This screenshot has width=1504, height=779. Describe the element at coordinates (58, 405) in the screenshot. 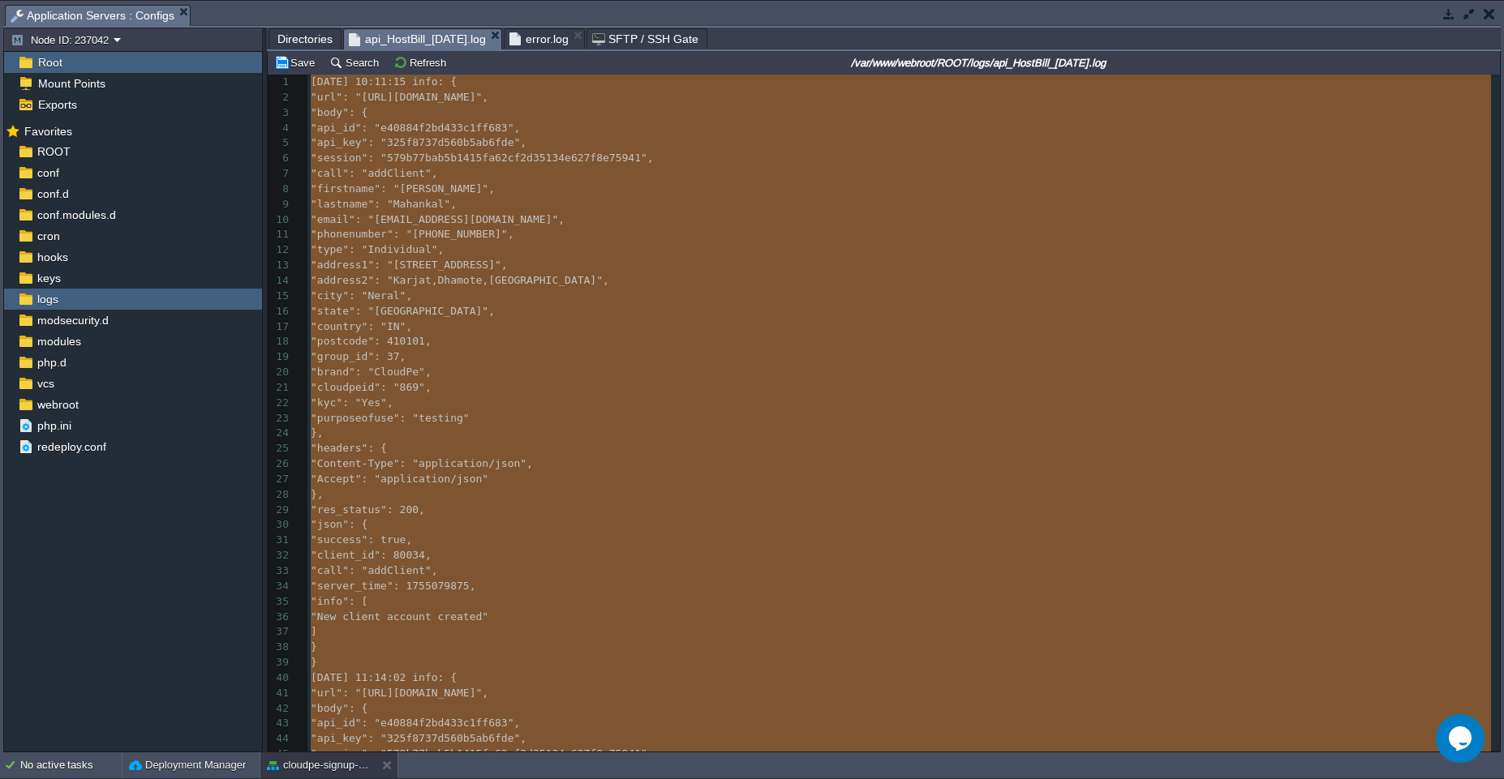

I see `span: webroot` at that location.